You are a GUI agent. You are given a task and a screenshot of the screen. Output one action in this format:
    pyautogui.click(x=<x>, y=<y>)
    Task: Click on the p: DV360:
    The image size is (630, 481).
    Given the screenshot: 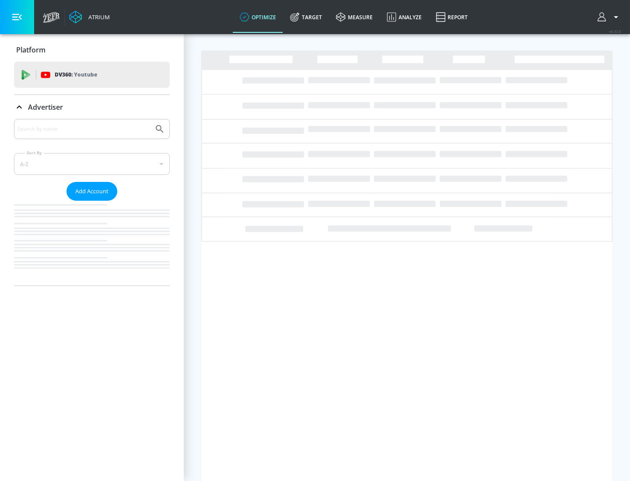 What is the action you would take?
    pyautogui.click(x=76, y=75)
    